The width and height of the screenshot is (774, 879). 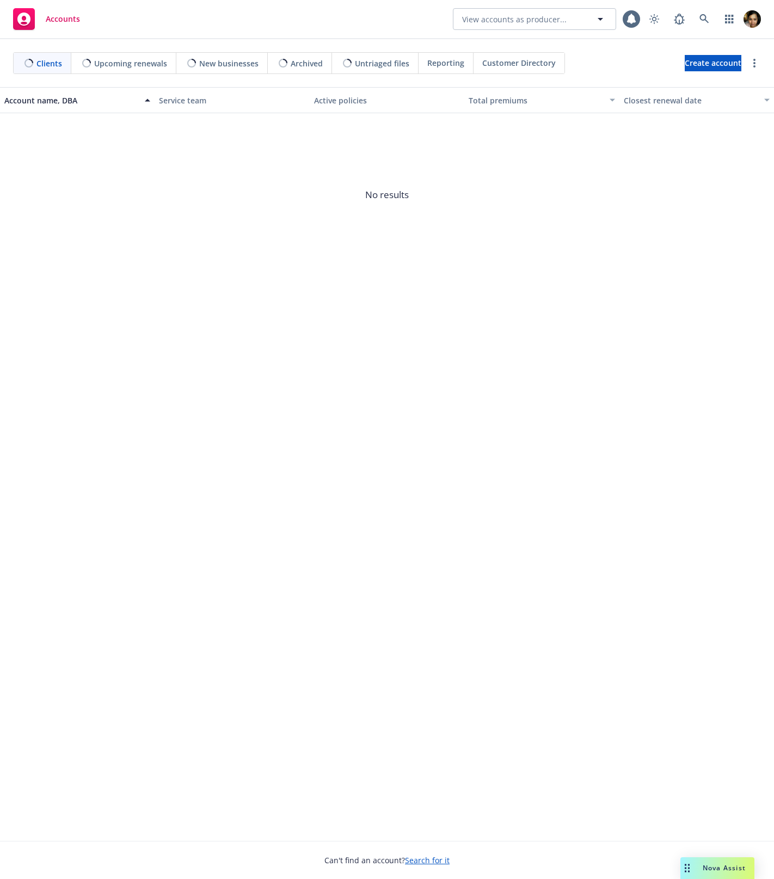 I want to click on span: Accounts, so click(x=63, y=19).